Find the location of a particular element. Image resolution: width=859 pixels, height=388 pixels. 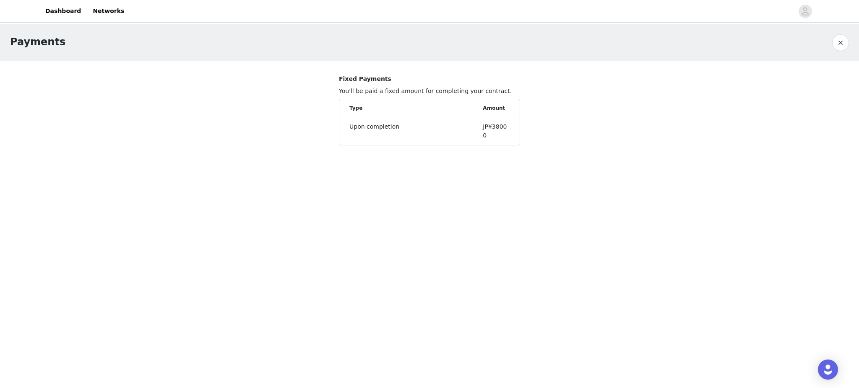

p: Fixed Payments is located at coordinates (429, 79).